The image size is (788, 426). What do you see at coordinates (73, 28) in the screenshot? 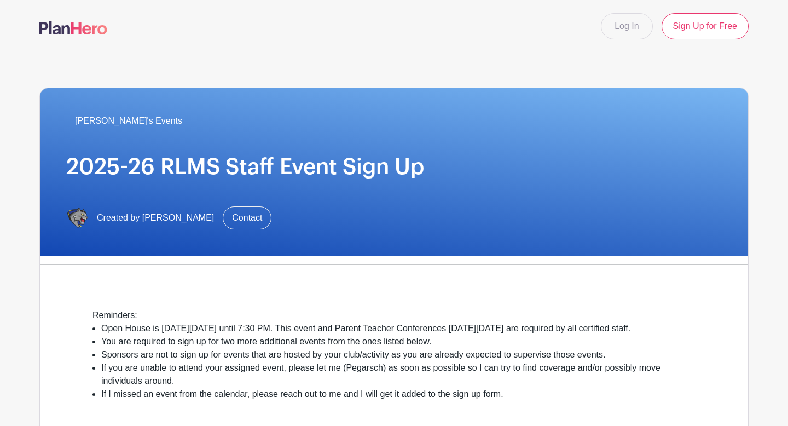
I see `img: logo-507f7623f17ff9eddc593b1ce0a138ce2505c220e1c5a4e2b4648c50719b7d32.svg` at bounding box center [73, 28].